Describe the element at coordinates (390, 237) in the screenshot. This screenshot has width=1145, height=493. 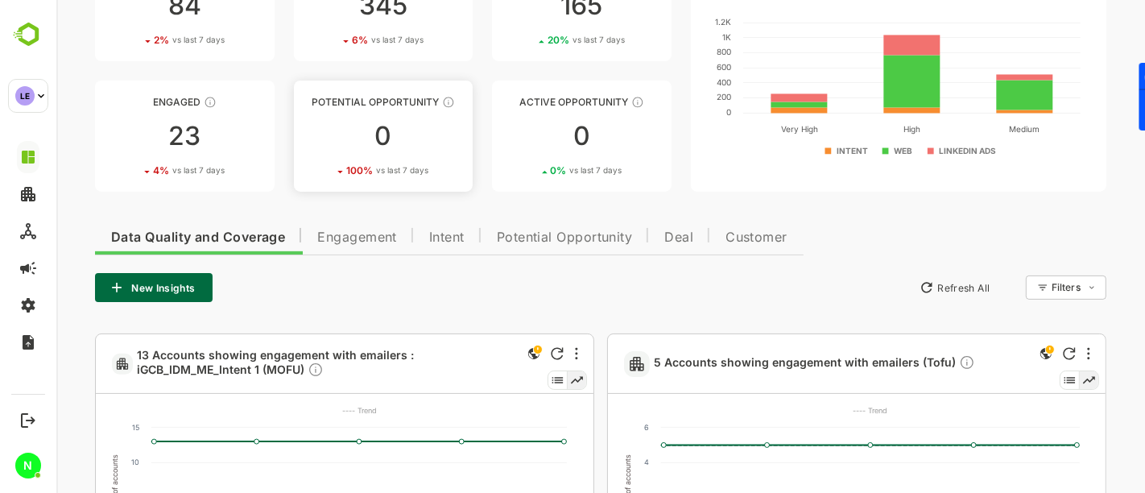
I see `span: Intent` at that location.